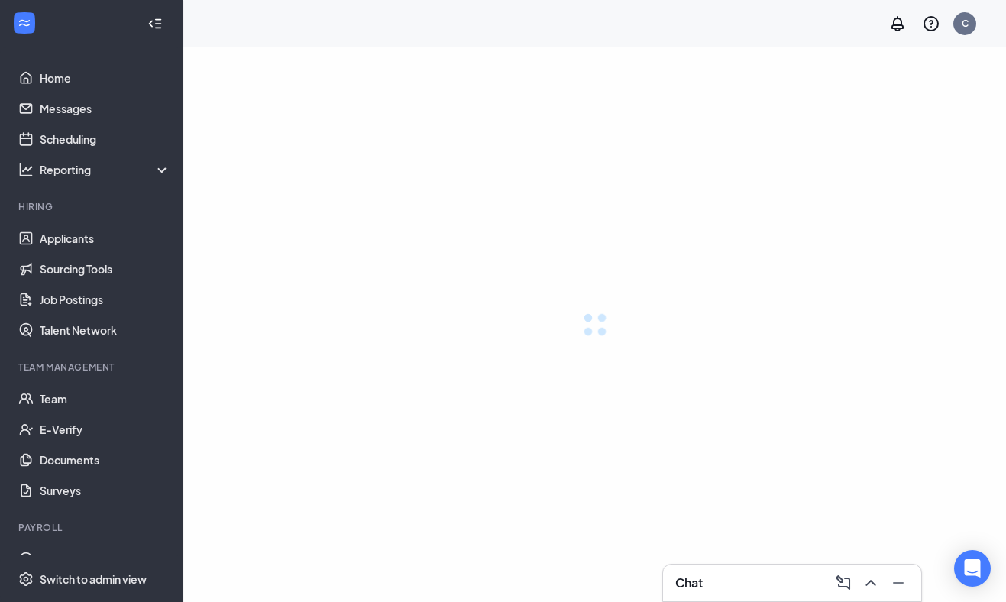 Image resolution: width=1006 pixels, height=602 pixels. Describe the element at coordinates (105, 330) in the screenshot. I see `a: Talent Network` at that location.